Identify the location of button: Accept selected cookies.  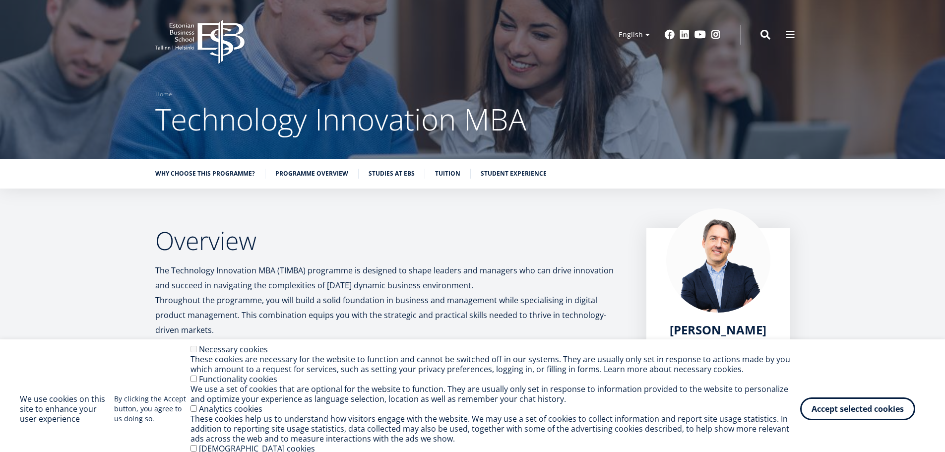
(858, 409).